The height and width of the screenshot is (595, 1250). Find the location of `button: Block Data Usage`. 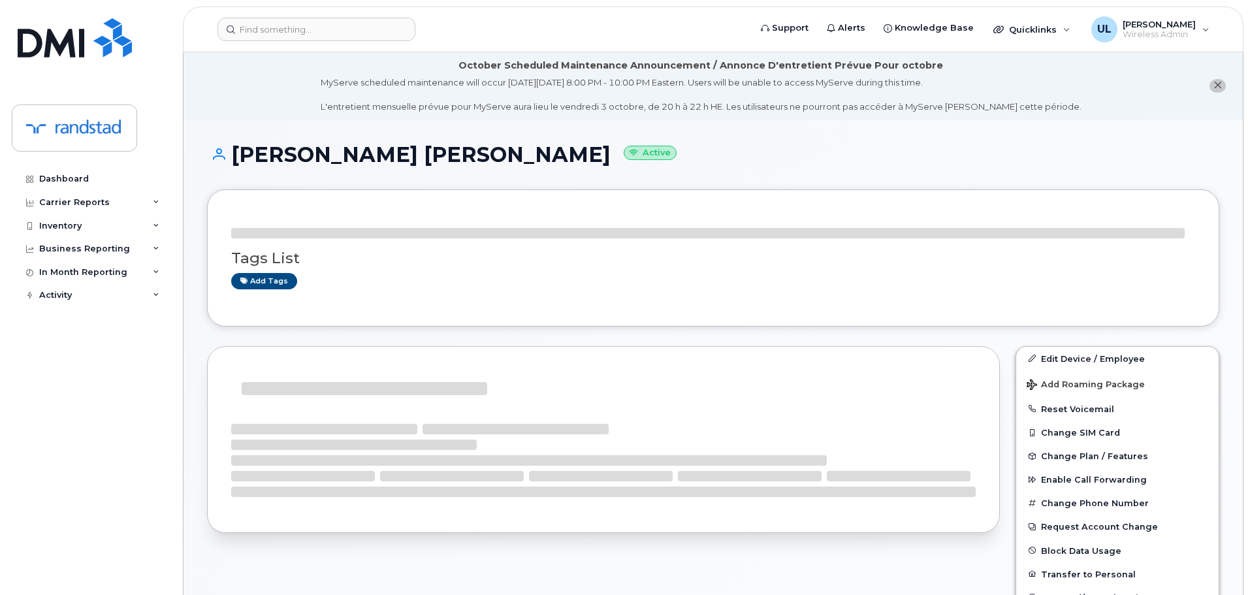

button: Block Data Usage is located at coordinates (1117, 550).